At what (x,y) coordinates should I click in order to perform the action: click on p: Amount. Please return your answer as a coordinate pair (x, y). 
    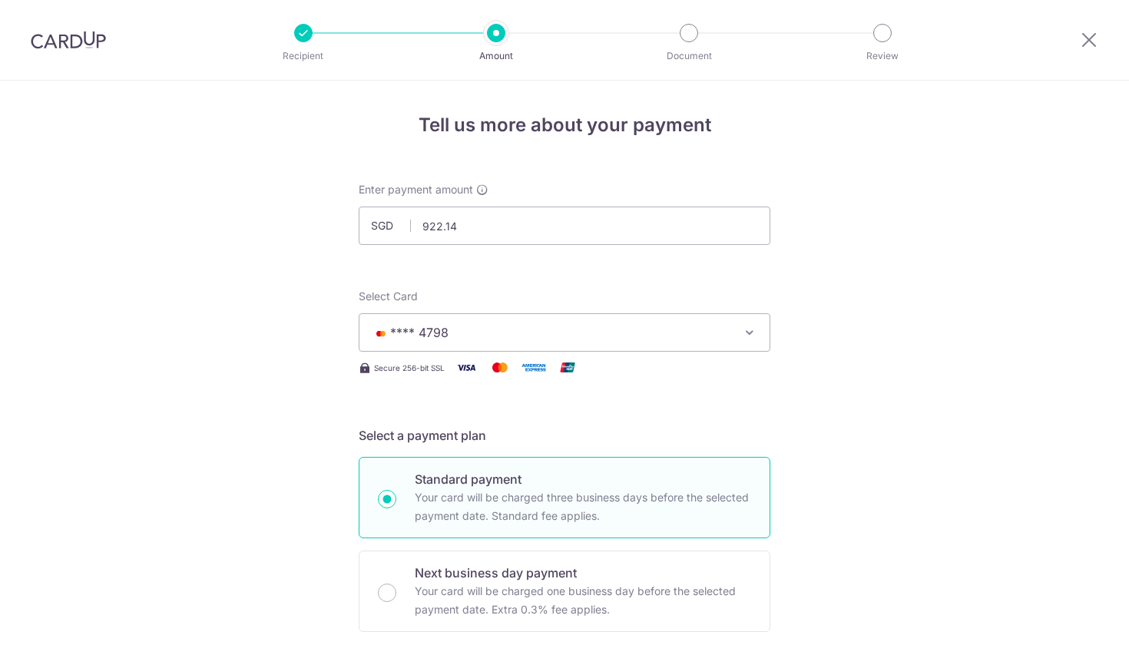
    Looking at the image, I should click on (496, 56).